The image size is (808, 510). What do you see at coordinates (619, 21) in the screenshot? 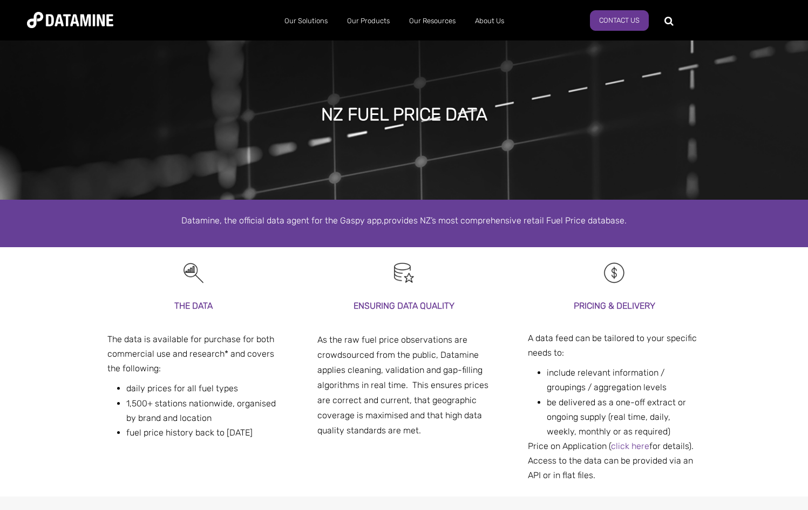
I see `a: Contact us` at bounding box center [619, 21].